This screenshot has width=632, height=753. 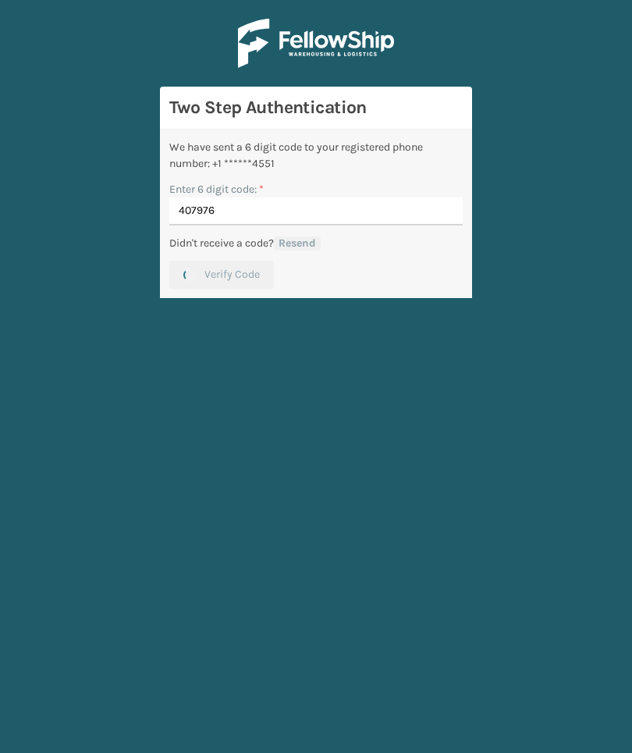 What do you see at coordinates (297, 244) in the screenshot?
I see `button: Resend` at bounding box center [297, 244].